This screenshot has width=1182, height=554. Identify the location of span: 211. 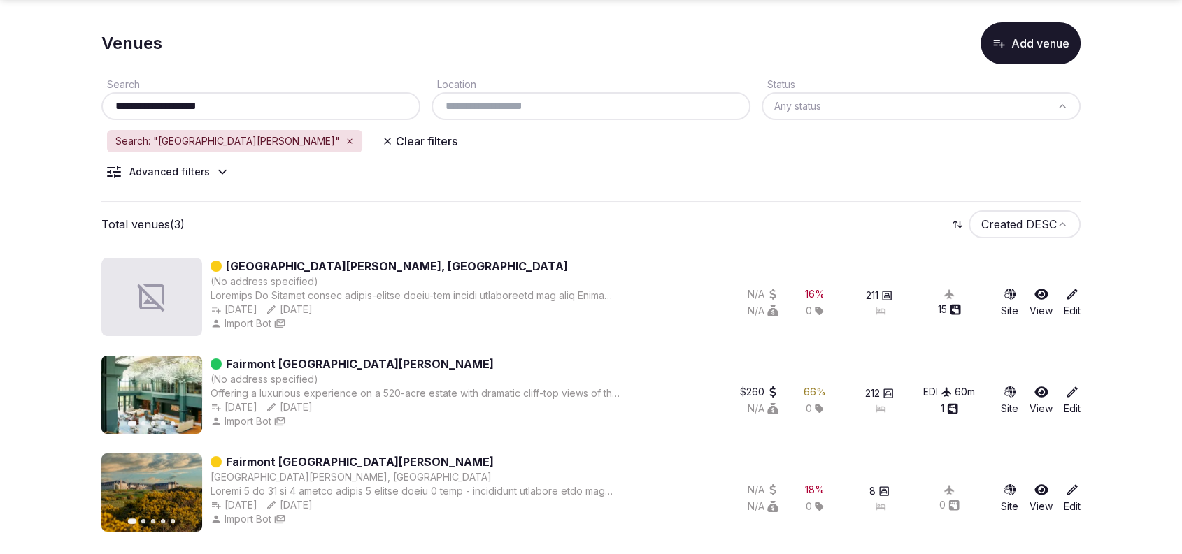
(872, 296).